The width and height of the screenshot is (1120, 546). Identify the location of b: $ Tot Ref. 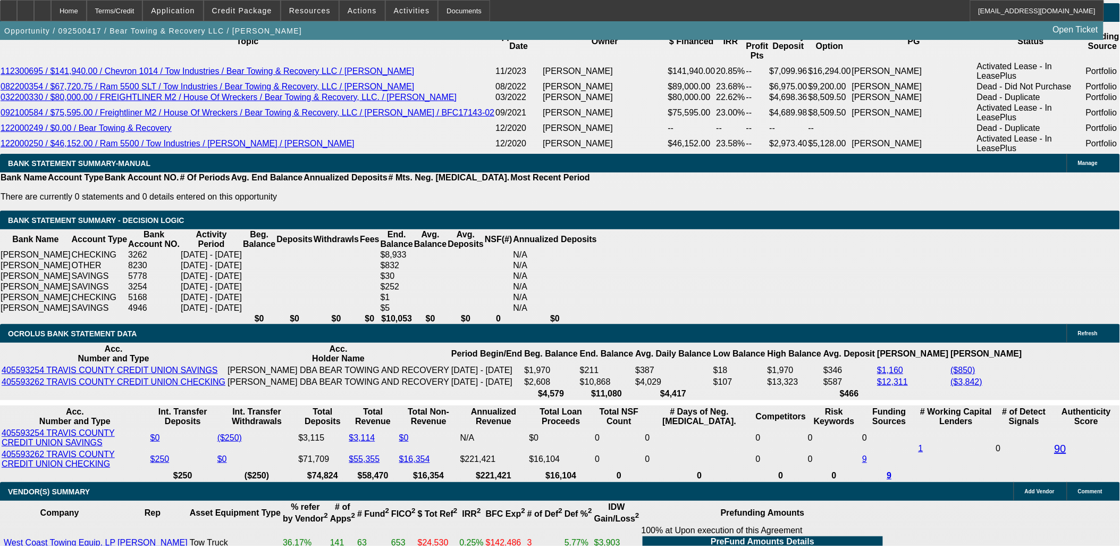
(438, 513).